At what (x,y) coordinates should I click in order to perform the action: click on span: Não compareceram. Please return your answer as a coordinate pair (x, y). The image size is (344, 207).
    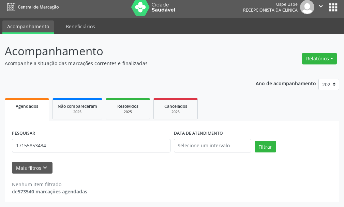
    Looking at the image, I should click on (77, 106).